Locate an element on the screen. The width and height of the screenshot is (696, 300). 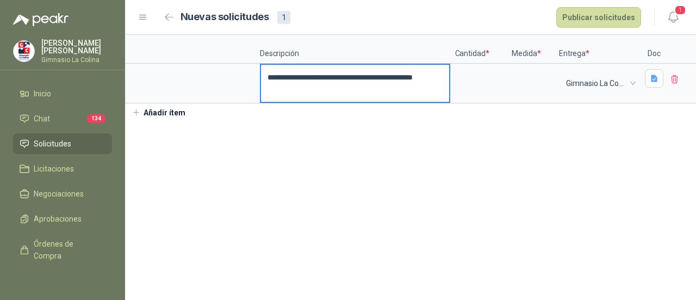
a: Chat134 is located at coordinates (63, 119).